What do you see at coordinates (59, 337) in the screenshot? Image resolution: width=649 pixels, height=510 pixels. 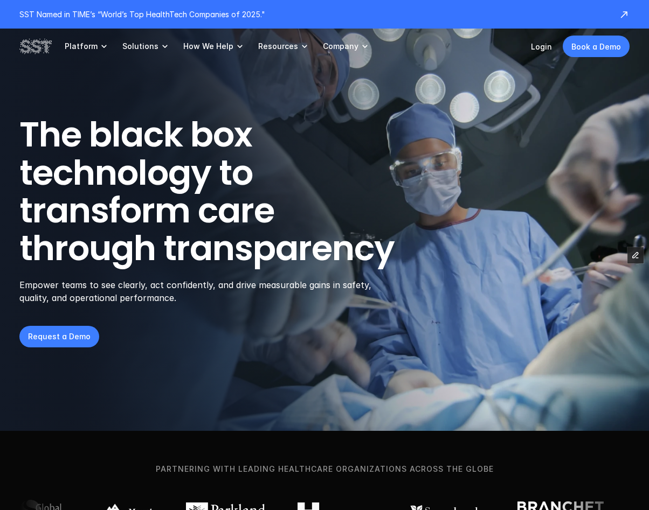 I see `a: Request a Demo` at bounding box center [59, 337].